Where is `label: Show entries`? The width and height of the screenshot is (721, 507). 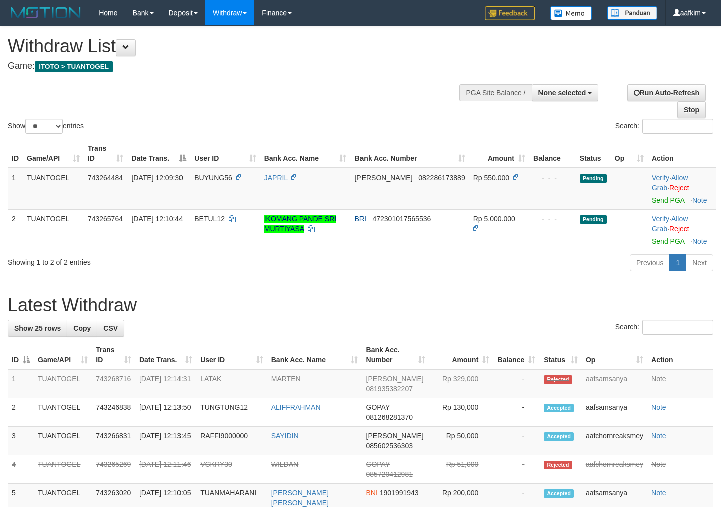
label: Show entries is located at coordinates (46, 126).